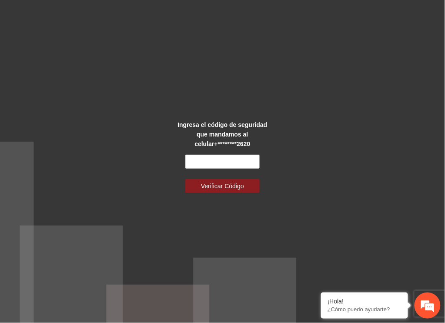 Image resolution: width=445 pixels, height=323 pixels. Describe the element at coordinates (153, 15) in the screenshot. I see `div: Minimizar ventana de chat en vivo` at that location.